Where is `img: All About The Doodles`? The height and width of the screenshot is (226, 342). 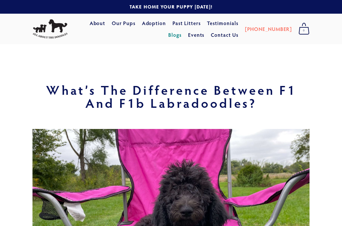 img: All About The Doodles is located at coordinates (50, 29).